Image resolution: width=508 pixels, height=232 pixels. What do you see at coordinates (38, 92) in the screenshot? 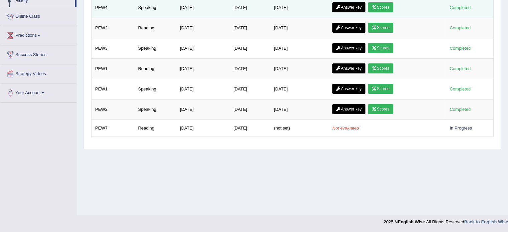
I see `a: Your Account` at bounding box center [38, 92].